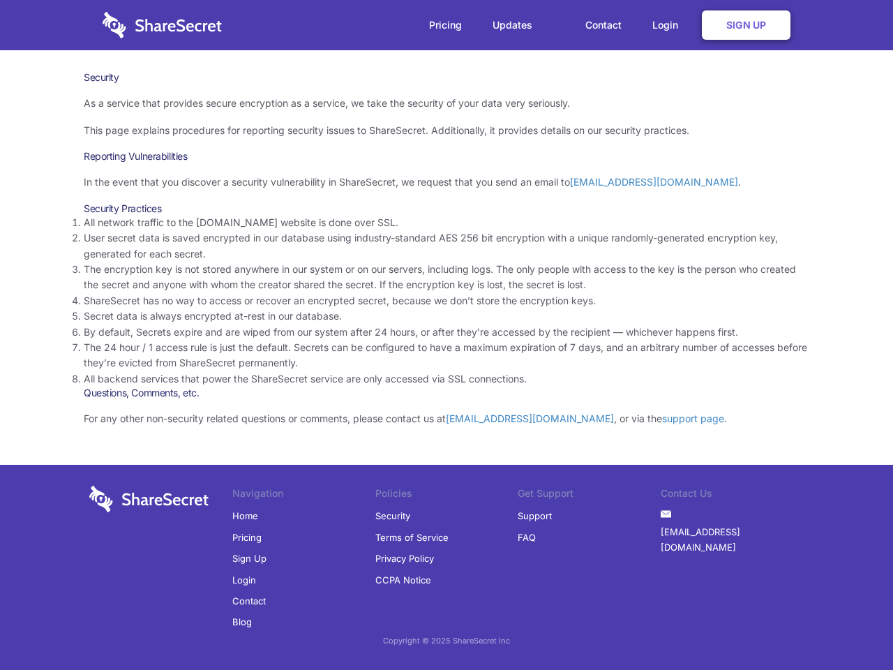  I want to click on a: CCPA Notice, so click(403, 580).